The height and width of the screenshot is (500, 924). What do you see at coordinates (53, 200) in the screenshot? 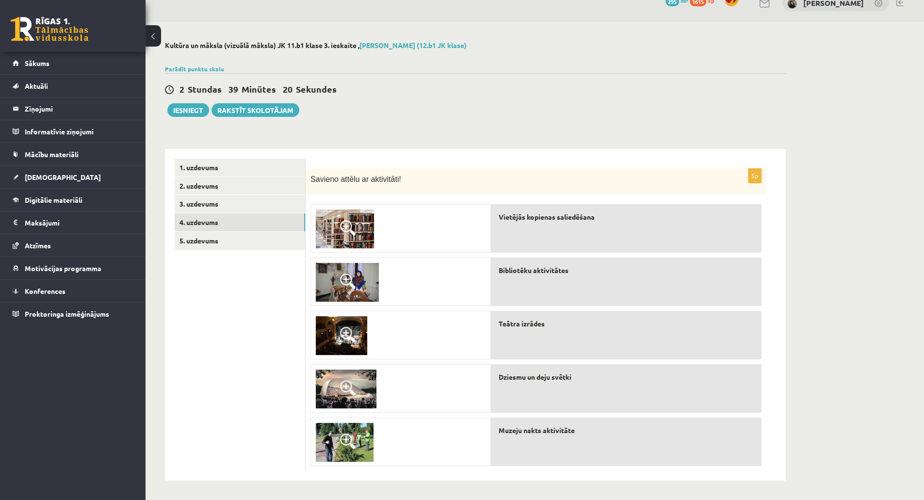
I see `span: Digitālie materiāli` at bounding box center [53, 200].